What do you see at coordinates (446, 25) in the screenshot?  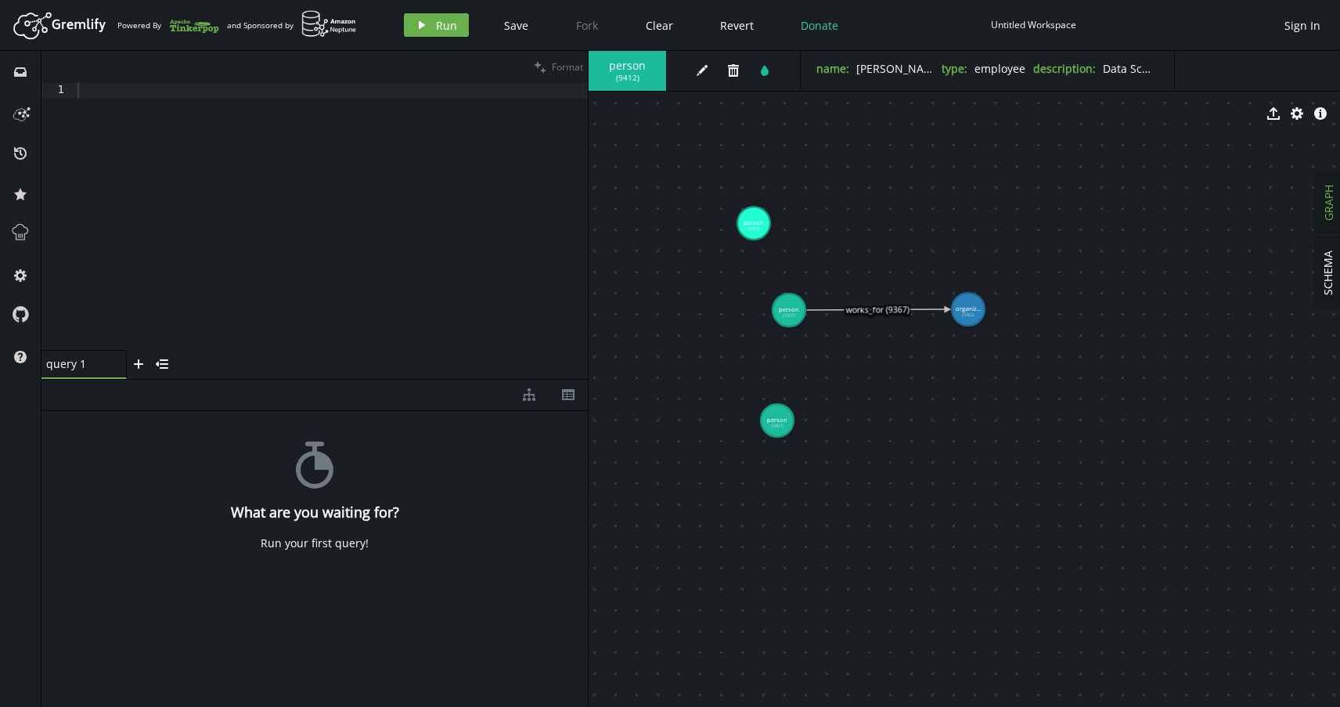 I see `span: Run` at bounding box center [446, 25].